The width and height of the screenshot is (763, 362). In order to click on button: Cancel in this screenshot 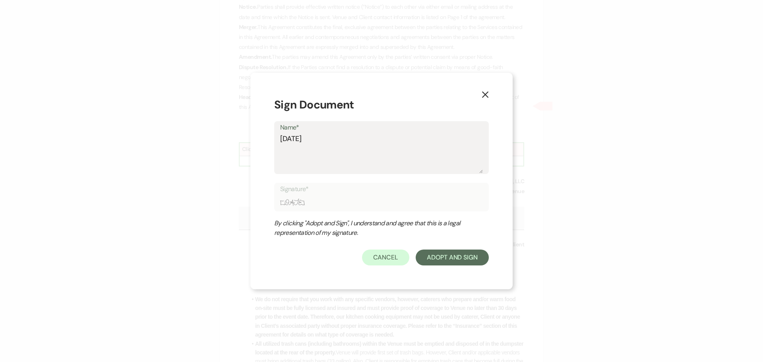, I will do `click(386, 257)`.